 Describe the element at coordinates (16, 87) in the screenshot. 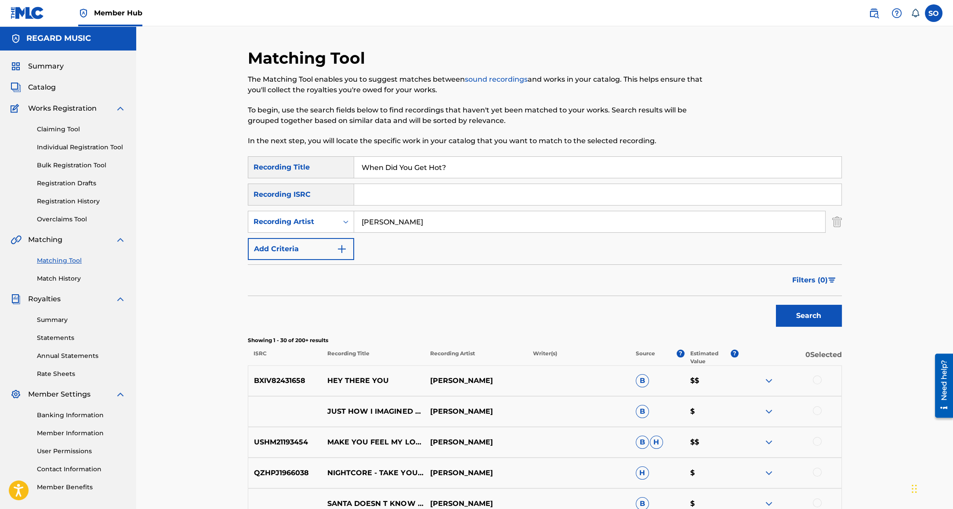

I see `img: Catalog` at that location.